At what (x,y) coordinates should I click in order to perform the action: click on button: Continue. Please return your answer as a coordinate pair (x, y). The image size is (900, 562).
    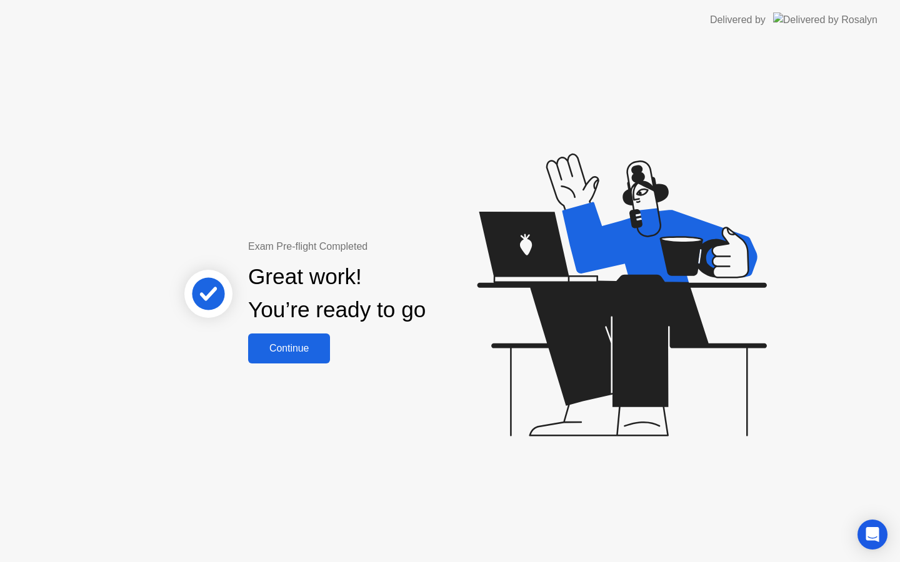
    Looking at the image, I should click on (289, 349).